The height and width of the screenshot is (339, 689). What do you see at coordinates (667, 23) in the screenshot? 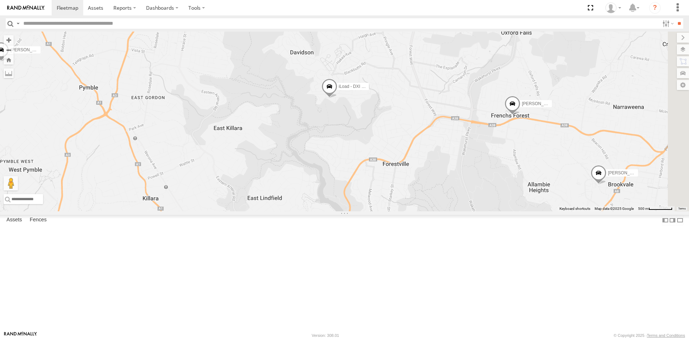
I see `label: Search Filter Options` at bounding box center [667, 23].